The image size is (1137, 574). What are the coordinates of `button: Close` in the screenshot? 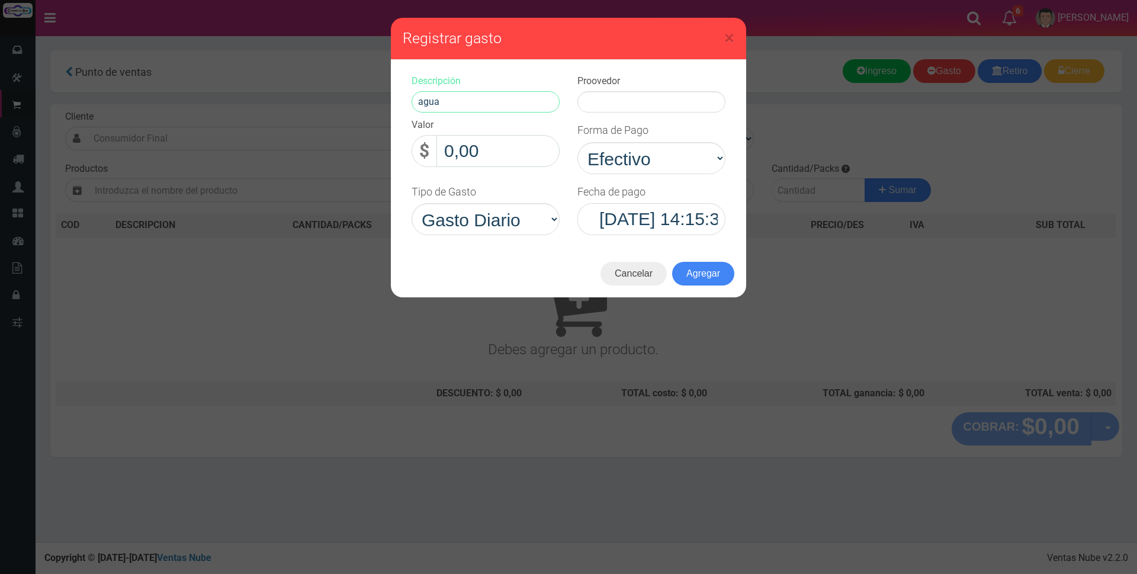 It's located at (729, 38).